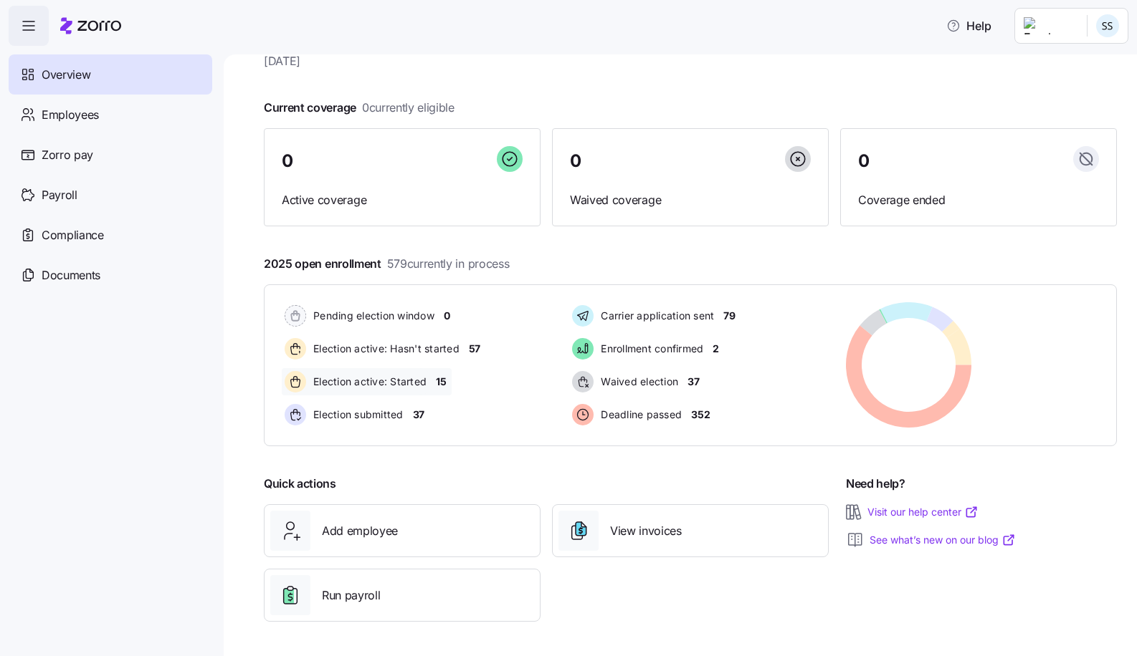 The width and height of the screenshot is (1137, 656). Describe the element at coordinates (942, 540) in the screenshot. I see `a: See what’s new on our blog` at that location.